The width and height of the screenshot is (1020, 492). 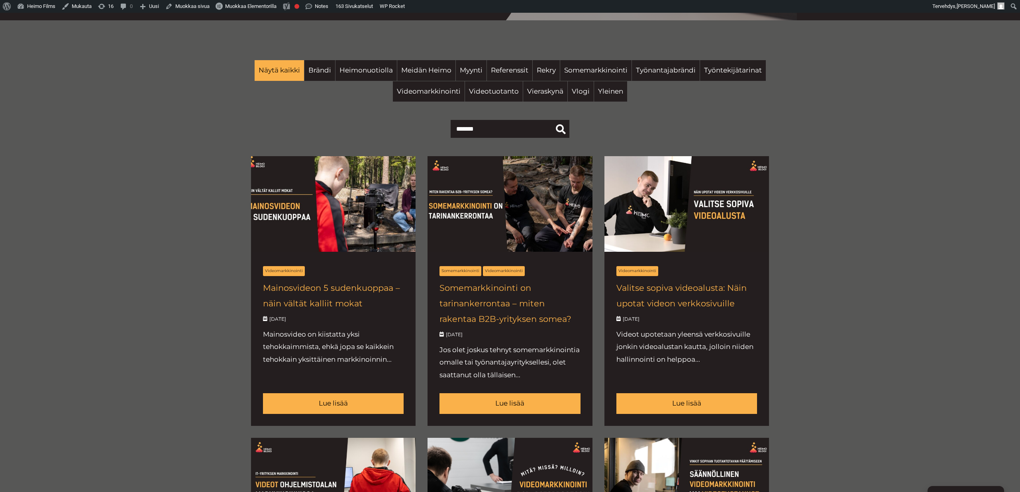 What do you see at coordinates (297, 6) in the screenshot?
I see `div: Focus keyphrase not set` at bounding box center [297, 6].